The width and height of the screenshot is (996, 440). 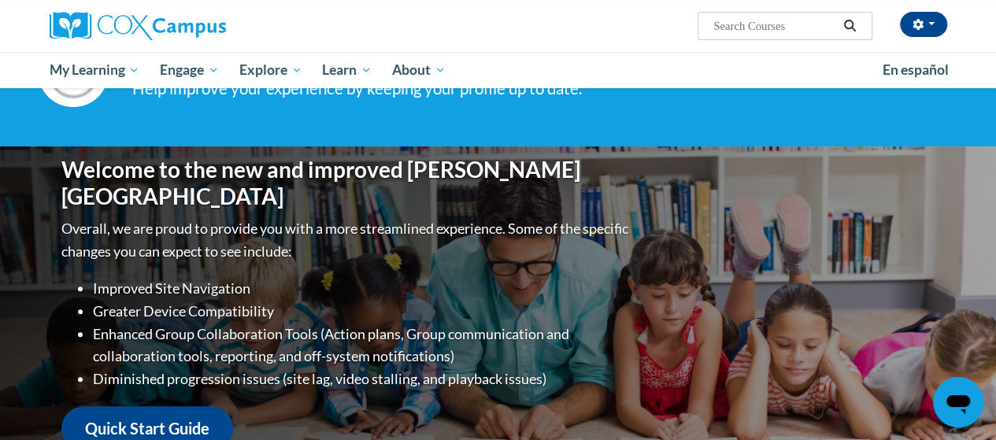 I want to click on div: Help improve your experience by keeping your profile up to date., so click(x=485, y=88).